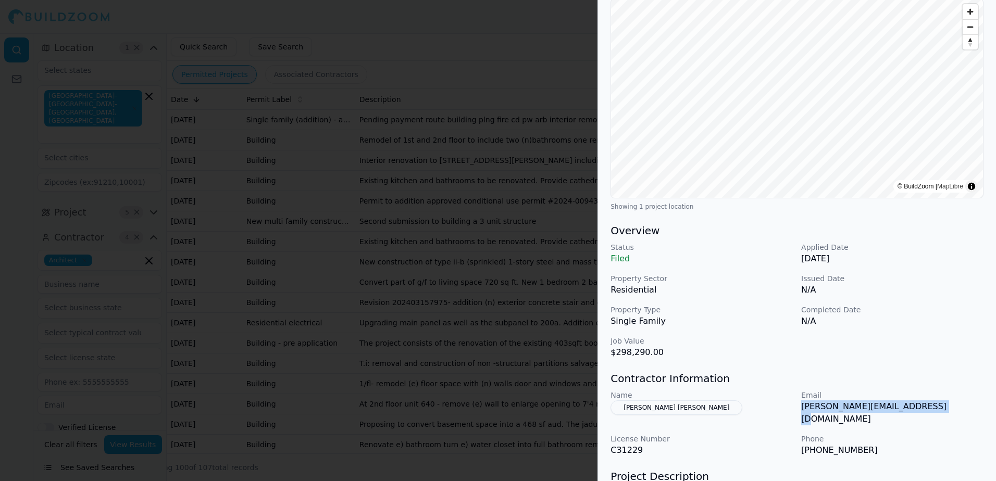 This screenshot has width=996, height=481. I want to click on div: Showing 1 project location, so click(797, 207).